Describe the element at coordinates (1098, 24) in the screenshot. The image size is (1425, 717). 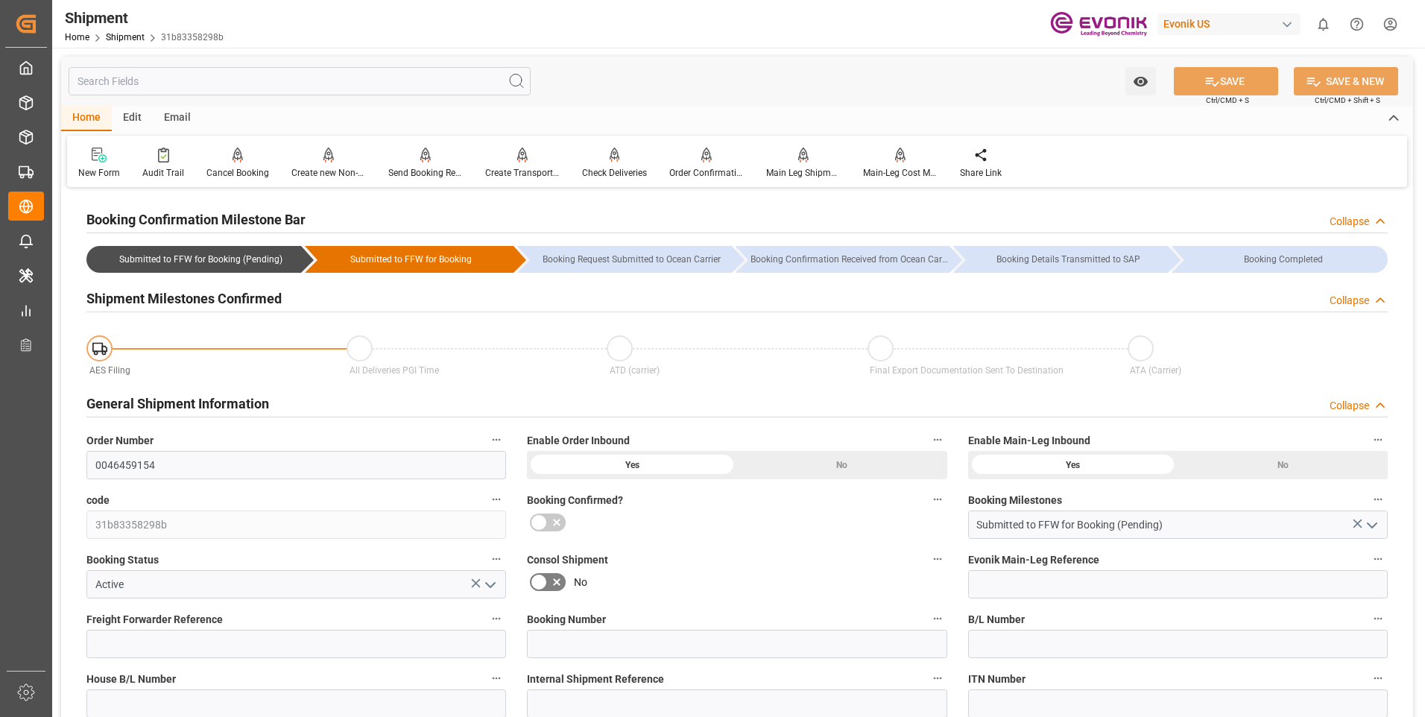
I see `img: Evonik-brand-mark-Deep-Purple-RGB.jpeg_1700498283.jpeg` at that location.